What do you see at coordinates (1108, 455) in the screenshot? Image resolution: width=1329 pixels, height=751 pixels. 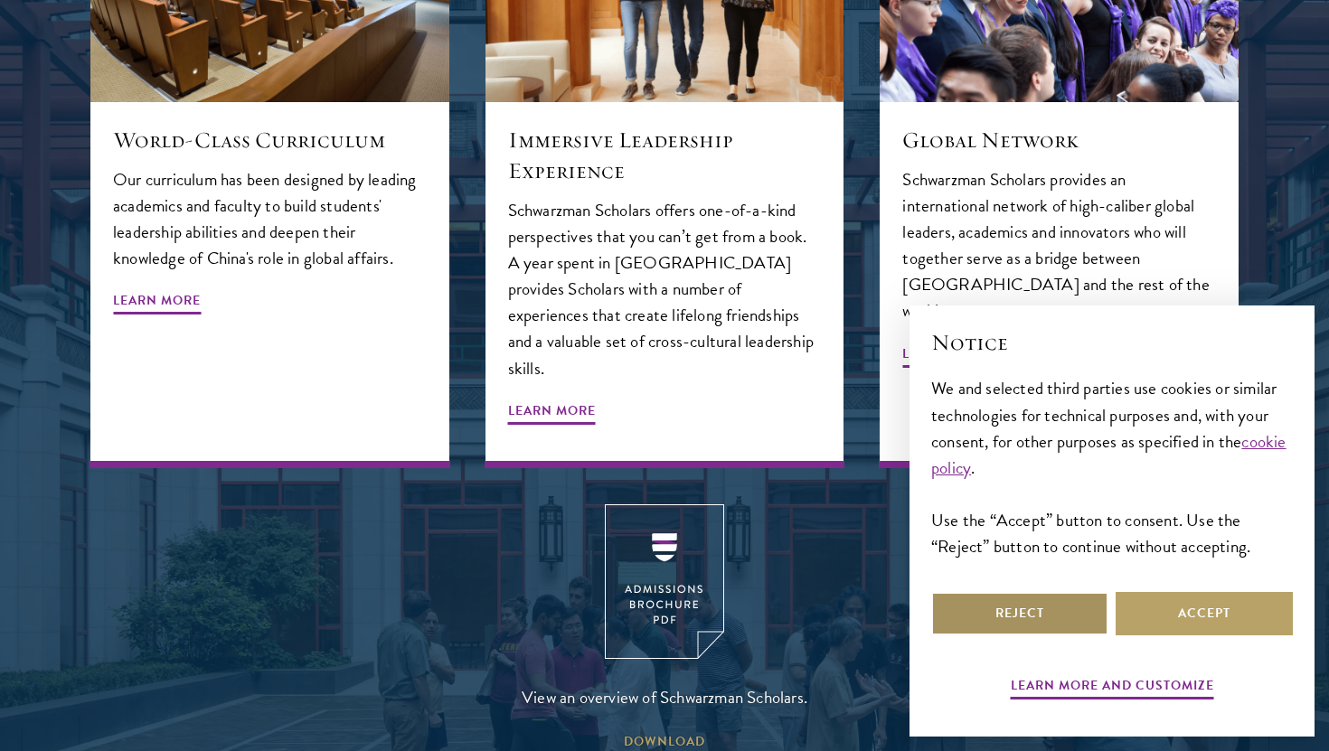 I see `a: cookie policy` at bounding box center [1108, 455].